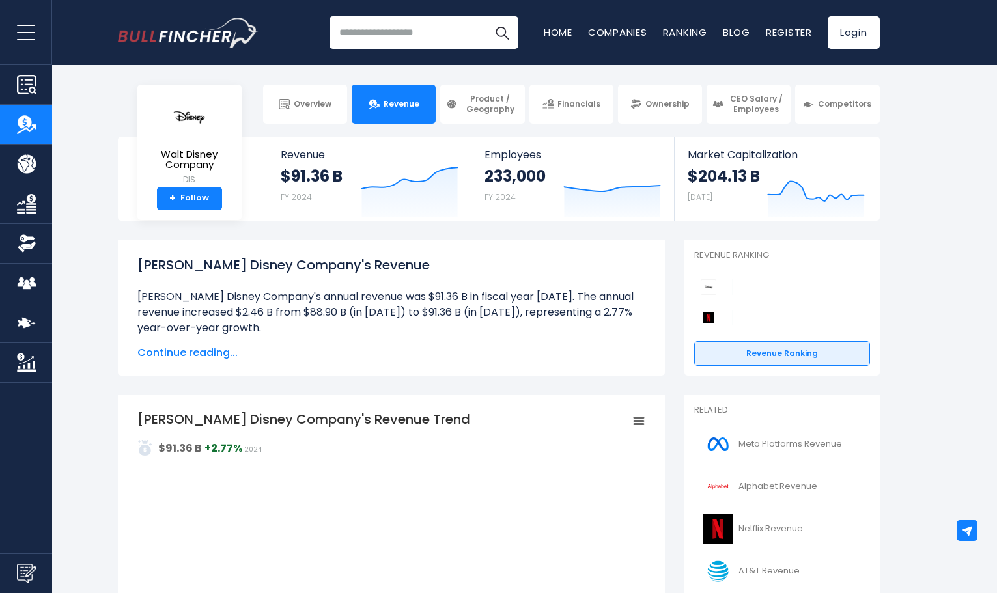 The image size is (997, 593). Describe the element at coordinates (617, 32) in the screenshot. I see `a: Companies` at that location.